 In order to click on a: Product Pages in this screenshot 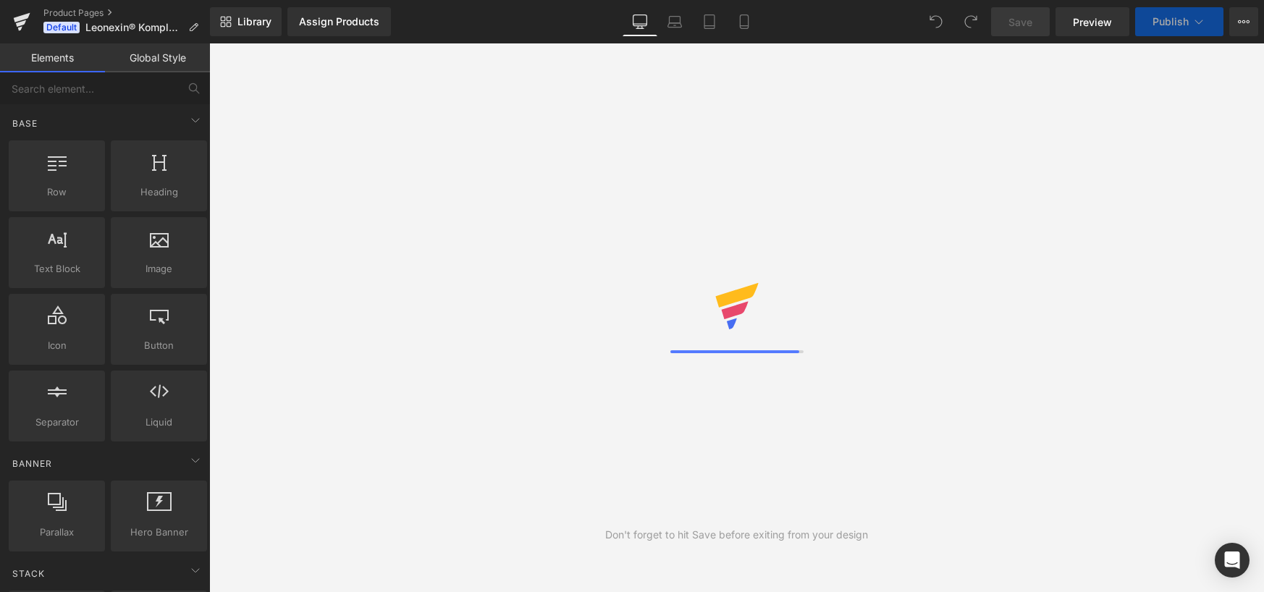, I will do `click(127, 13)`.